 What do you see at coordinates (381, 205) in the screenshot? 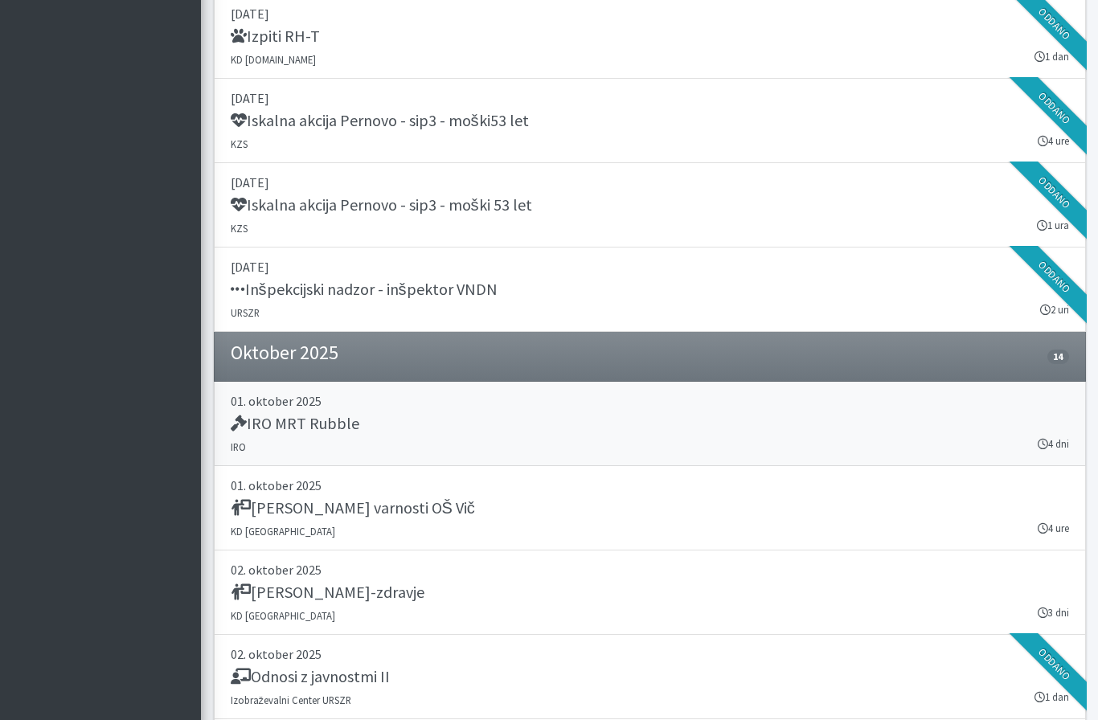
I see `h5: Iskalna akcija Pernovo - sip3 - moški 53 let` at bounding box center [381, 205].